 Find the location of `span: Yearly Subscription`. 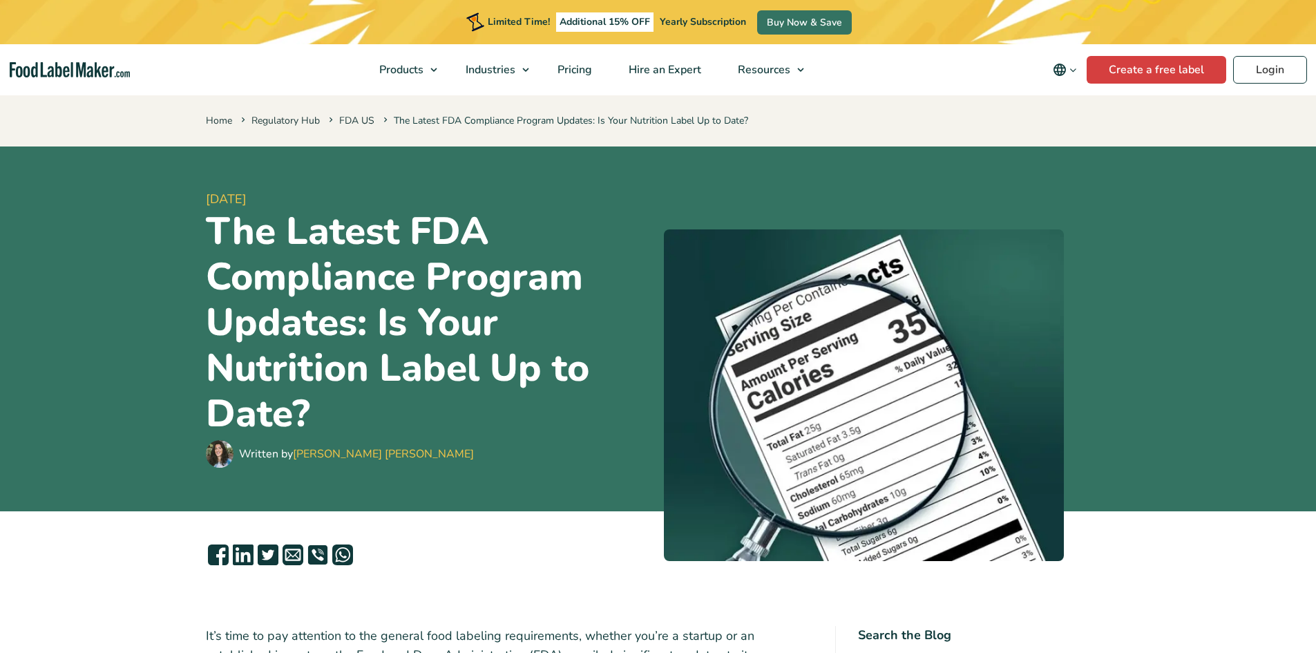

span: Yearly Subscription is located at coordinates (703, 21).